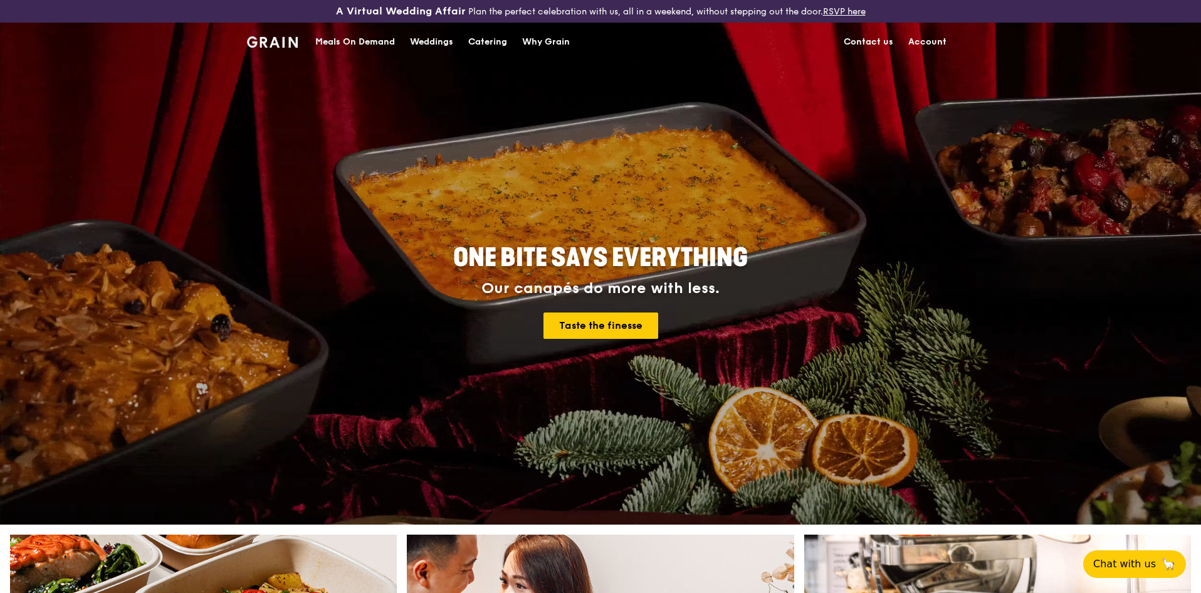  I want to click on a: GrainGrain, so click(272, 41).